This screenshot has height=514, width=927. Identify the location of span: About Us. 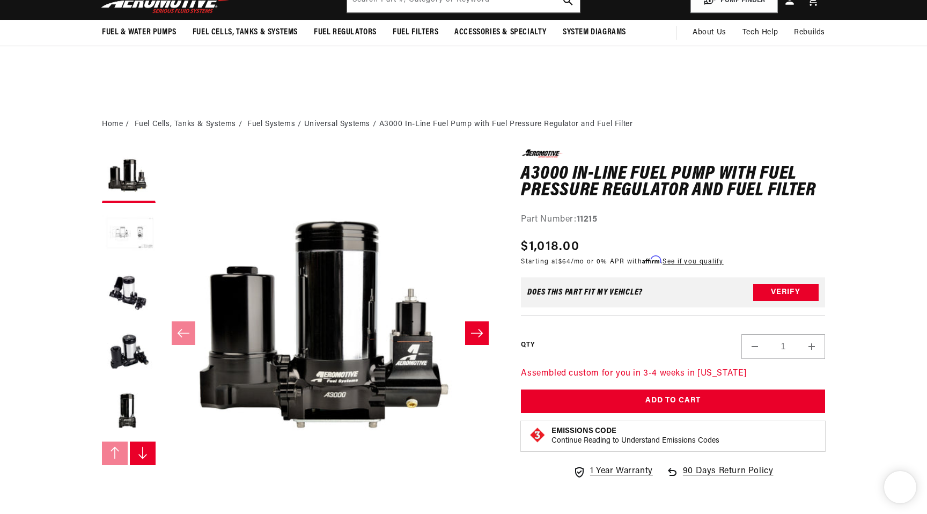
(709, 32).